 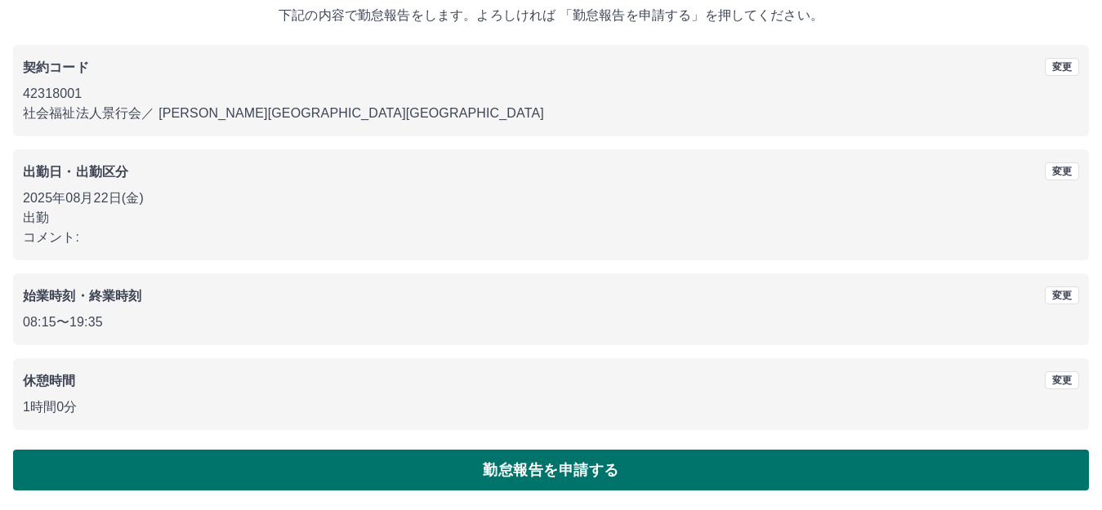 What do you see at coordinates (550, 218) in the screenshot?
I see `p: 出勤` at bounding box center [550, 218].